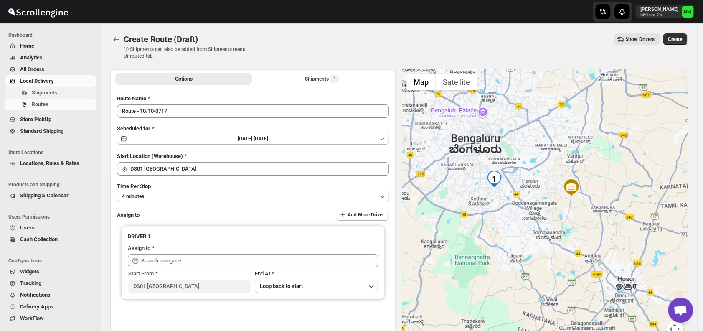  Describe the element at coordinates (260, 261) in the screenshot. I see `input: Search assignee` at that location.